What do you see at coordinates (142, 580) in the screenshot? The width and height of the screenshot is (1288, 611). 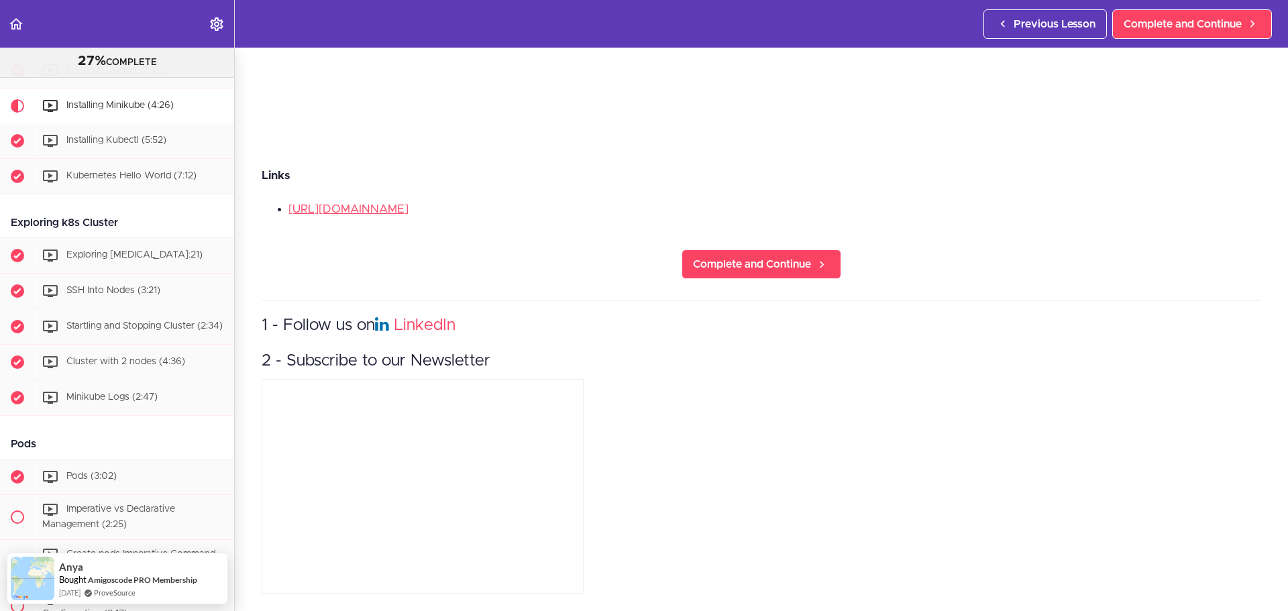 I see `a: Amigoscode PRO Membership` at bounding box center [142, 580].